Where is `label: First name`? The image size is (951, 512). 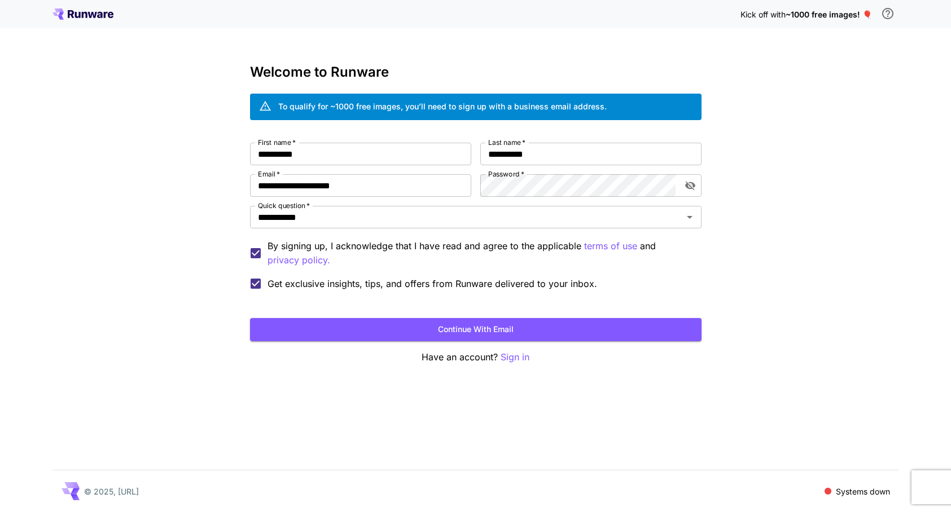 label: First name is located at coordinates (277, 142).